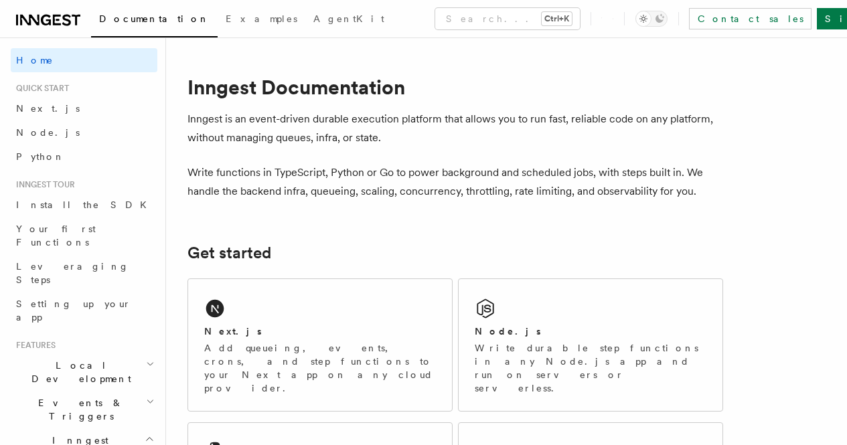 This screenshot has width=847, height=445. What do you see at coordinates (556, 19) in the screenshot?
I see `kbd: Ctrl+K` at bounding box center [556, 19].